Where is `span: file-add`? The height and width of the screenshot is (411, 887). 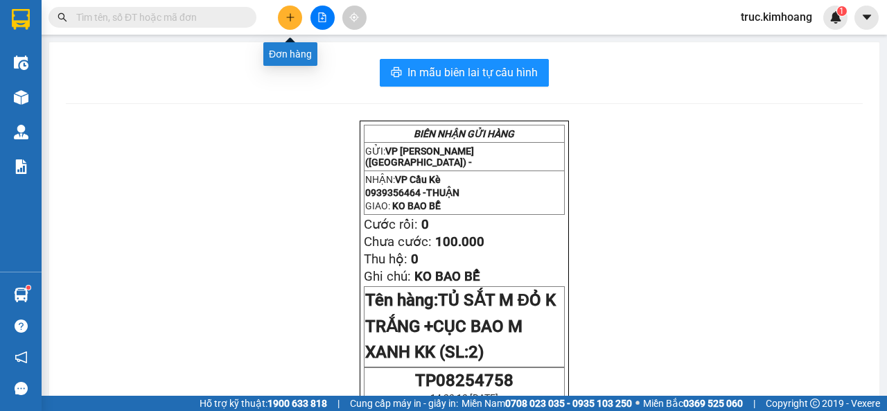
span: file-add is located at coordinates (322, 17).